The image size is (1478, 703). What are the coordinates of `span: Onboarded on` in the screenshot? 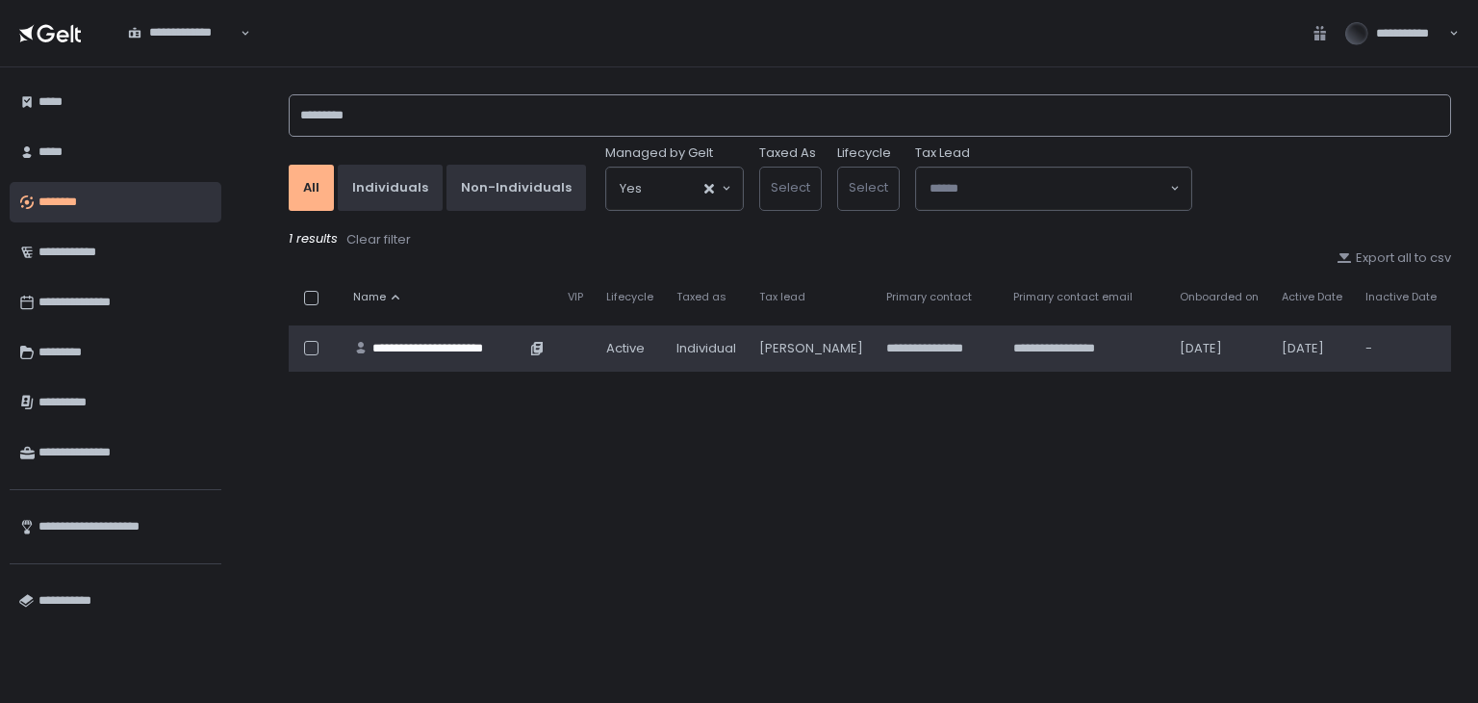 It's located at (1220, 296).